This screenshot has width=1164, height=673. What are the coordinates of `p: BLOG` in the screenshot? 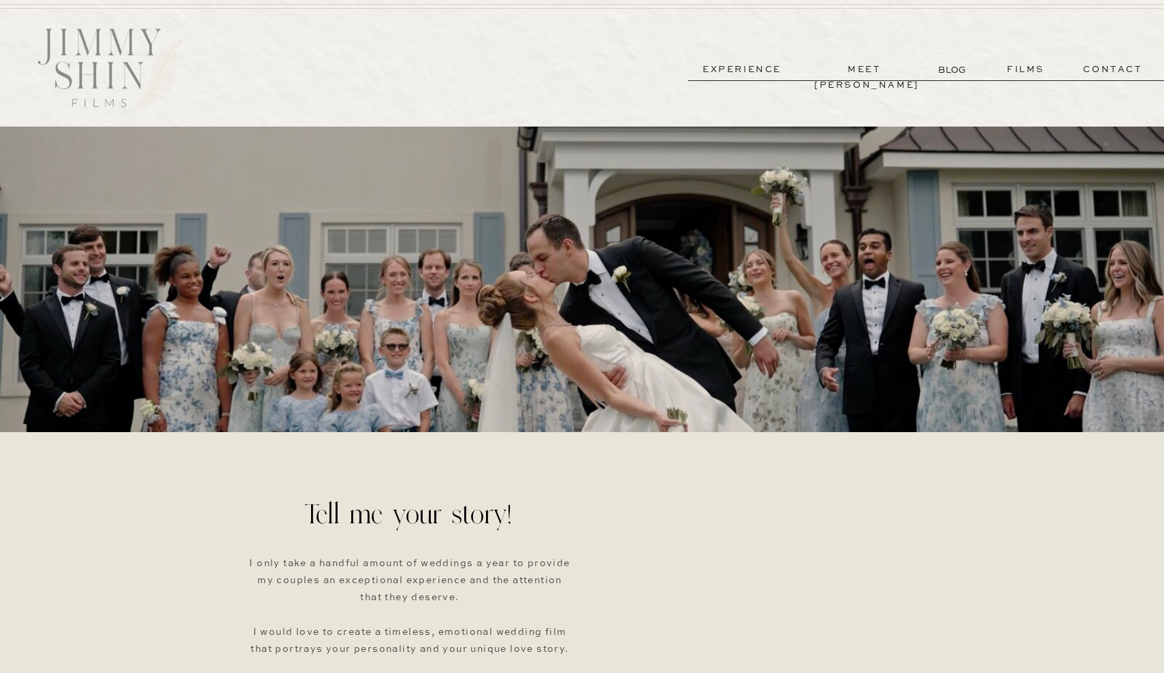 It's located at (953, 69).